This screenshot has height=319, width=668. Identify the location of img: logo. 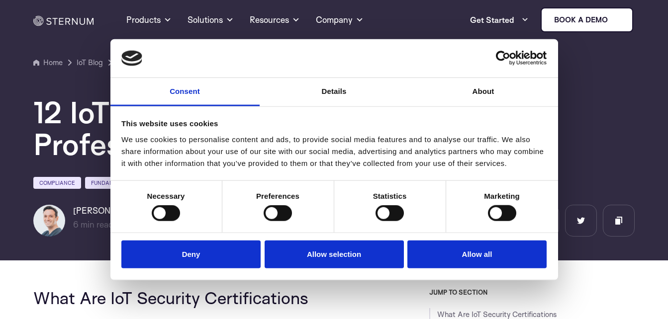
(132, 58).